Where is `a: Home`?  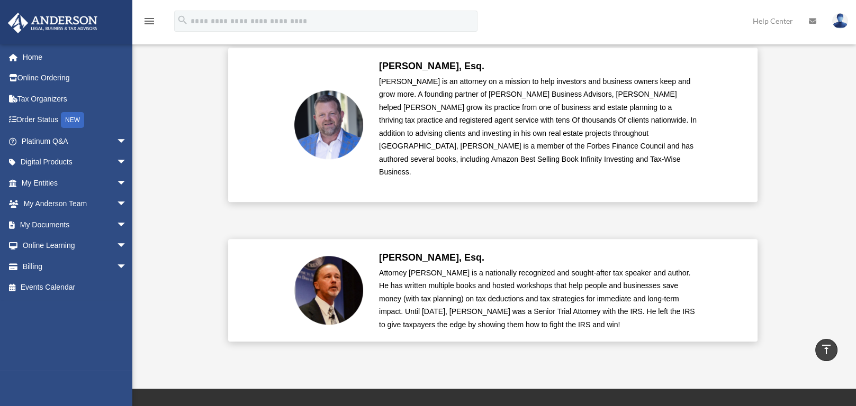 a: Home is located at coordinates (75, 57).